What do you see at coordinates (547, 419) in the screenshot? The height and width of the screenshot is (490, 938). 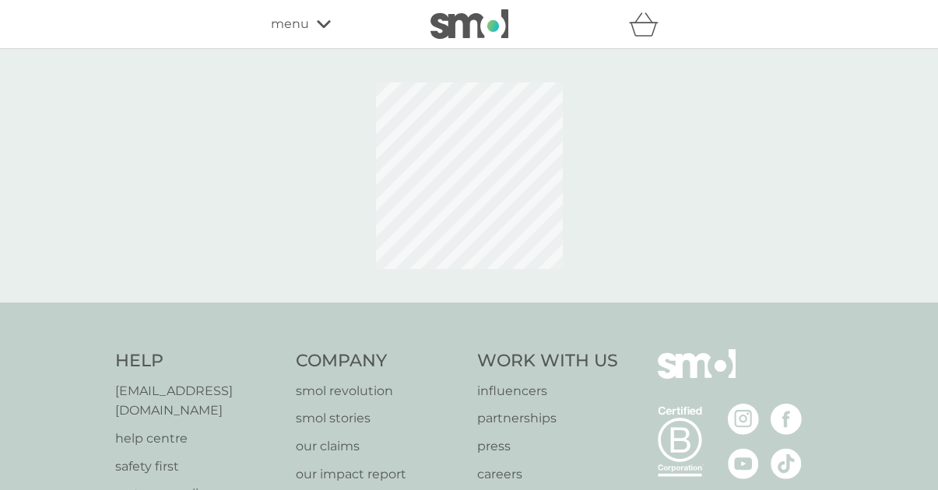 I see `p: partnerships` at bounding box center [547, 419].